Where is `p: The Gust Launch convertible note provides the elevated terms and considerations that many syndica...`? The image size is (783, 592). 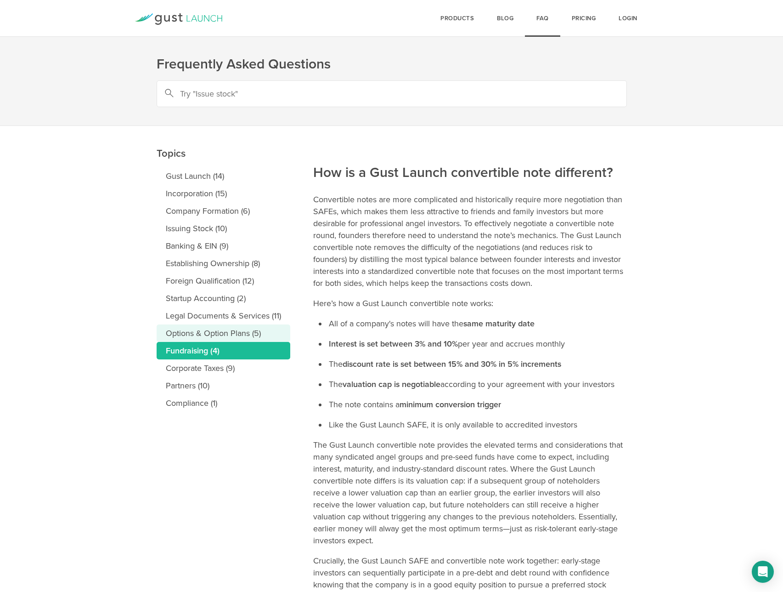
p: The Gust Launch convertible note provides the elevated terms and considerations that many syndica... is located at coordinates (470, 492).